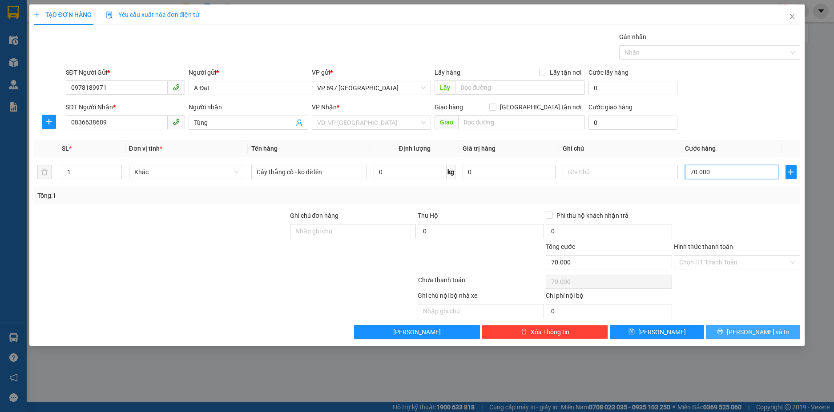 The image size is (834, 412). Describe the element at coordinates (153, 15) in the screenshot. I see `span: Yêu cầu xuất hóa đơn điện tử` at that location.